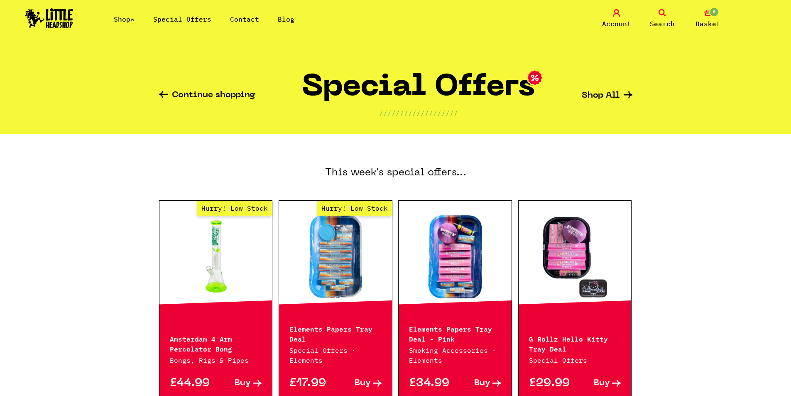  Describe the element at coordinates (49, 18) in the screenshot. I see `img: Little Head Shop Logo` at that location.